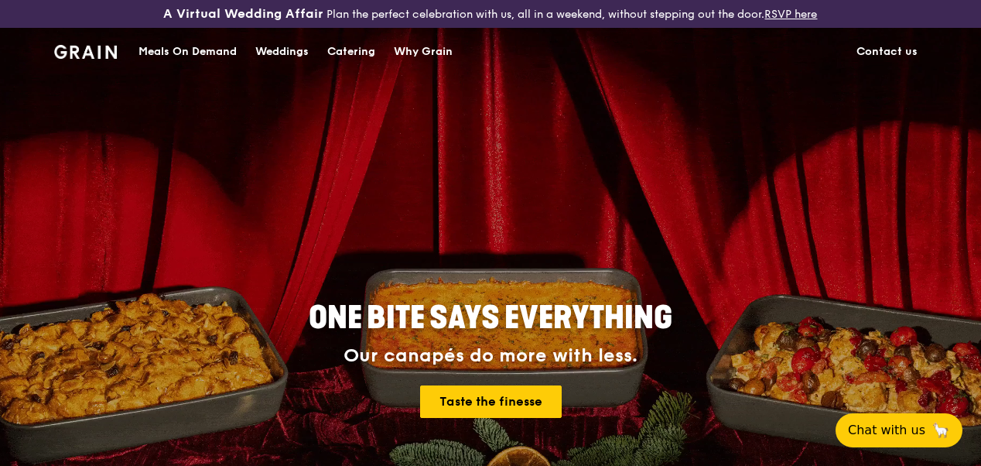  What do you see at coordinates (491, 318) in the screenshot?
I see `span: ONE BITE SAYS EVERYTHING` at bounding box center [491, 318].